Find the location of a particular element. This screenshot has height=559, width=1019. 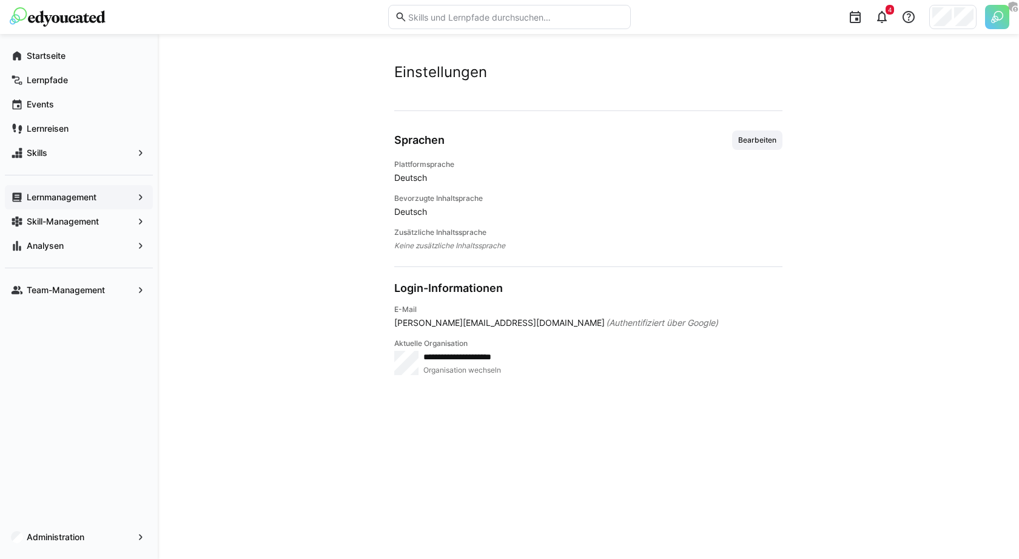

h4: Zusätzliche Inhaltssprache is located at coordinates (588, 232).